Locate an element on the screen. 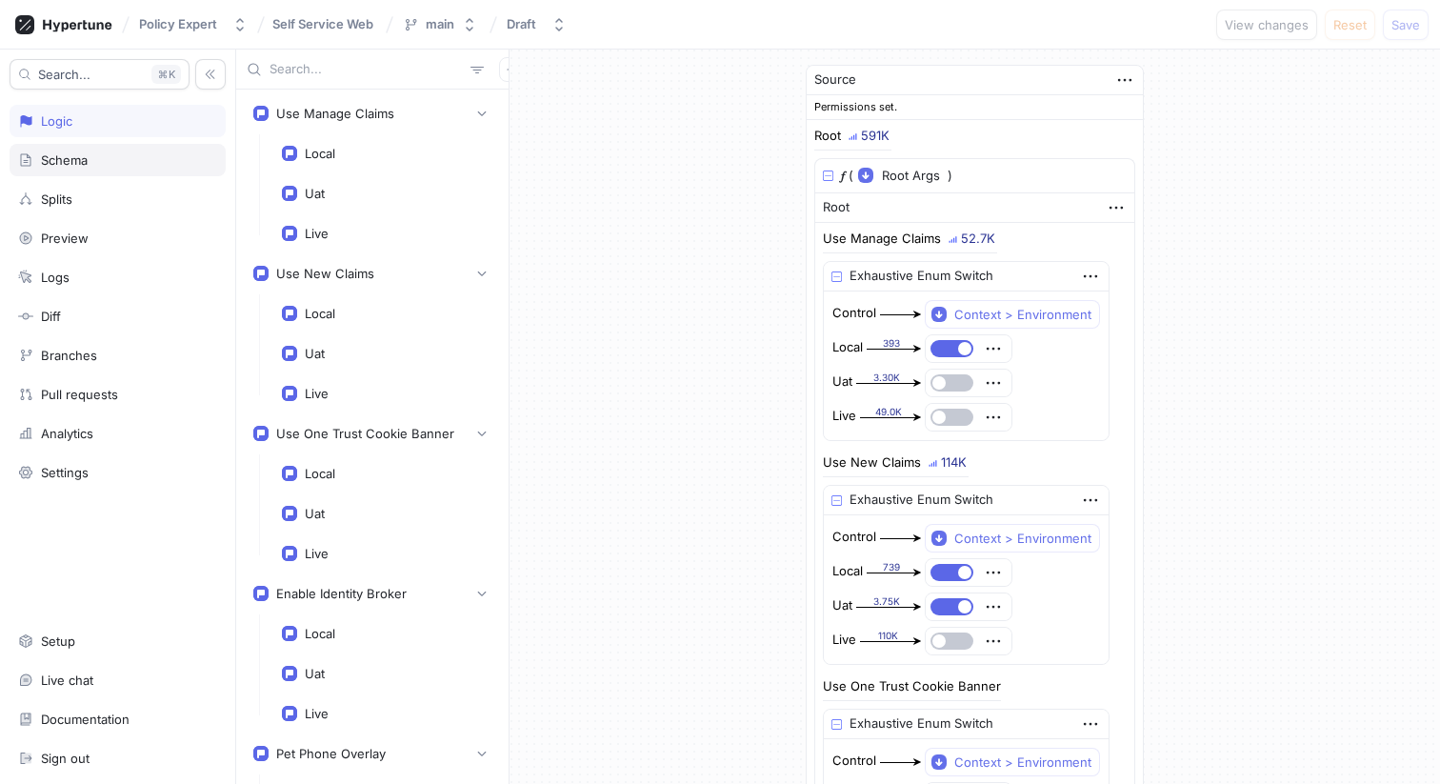  div: Analytics is located at coordinates (67, 433).